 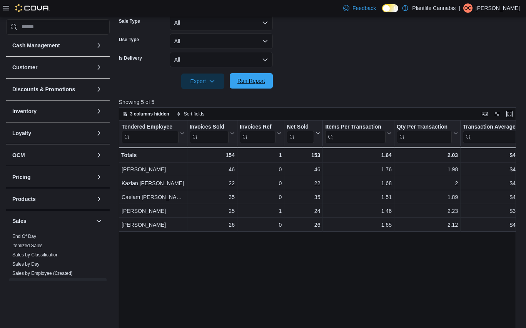 I want to click on div: 1.51, so click(x=358, y=197).